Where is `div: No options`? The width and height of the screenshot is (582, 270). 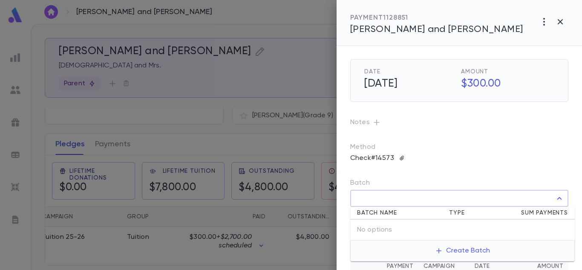
div: No options is located at coordinates (462, 230).